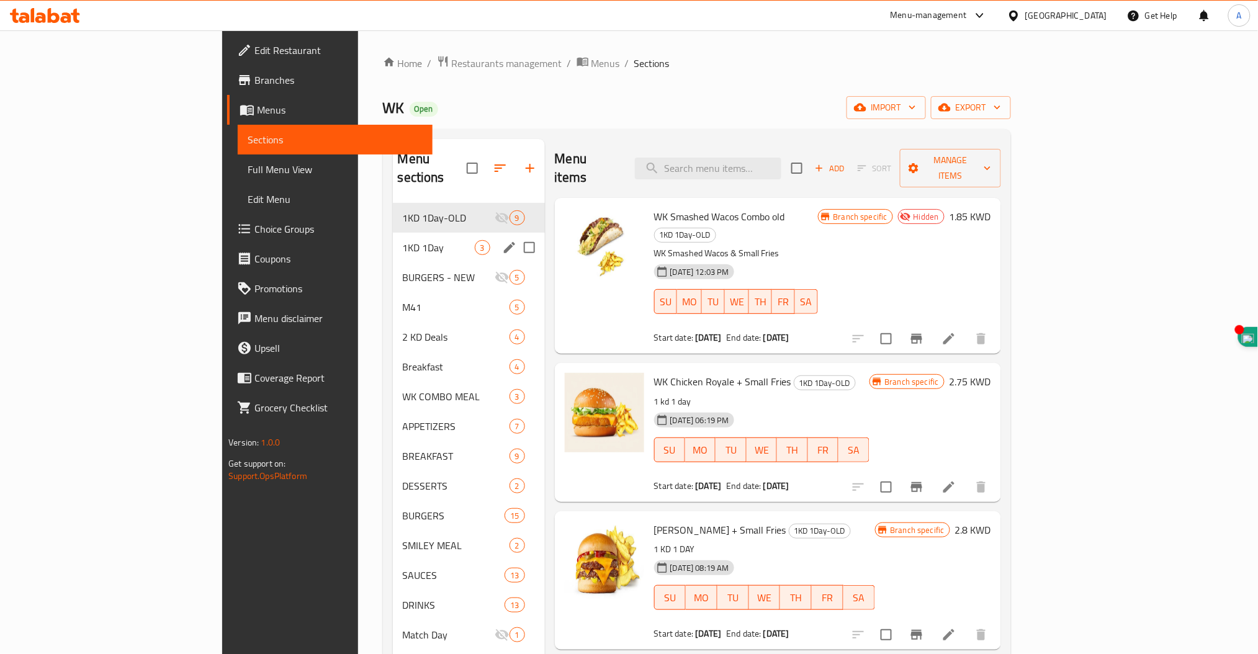  Describe the element at coordinates (760, 302) in the screenshot. I see `button: TH` at that location.